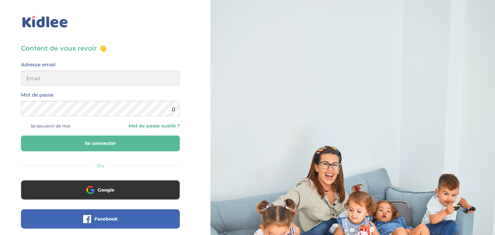 Image resolution: width=495 pixels, height=235 pixels. What do you see at coordinates (100, 166) in the screenshot?
I see `span: Ou` at bounding box center [100, 166].